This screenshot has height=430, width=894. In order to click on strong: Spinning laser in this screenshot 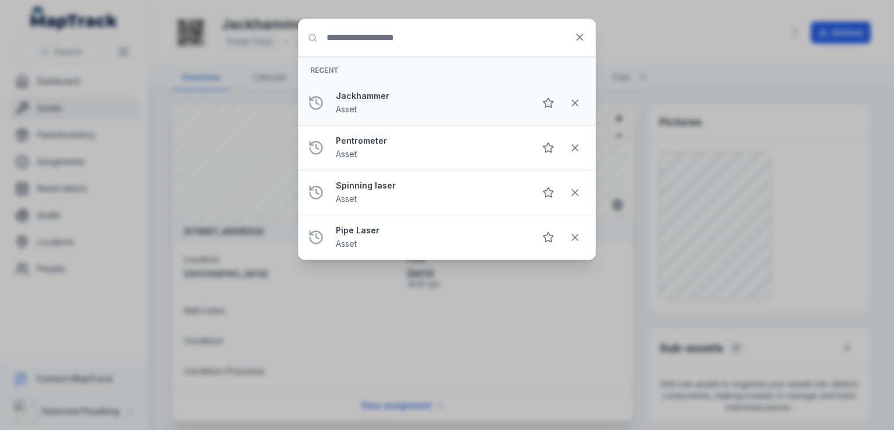, I will do `click(431, 186)`.